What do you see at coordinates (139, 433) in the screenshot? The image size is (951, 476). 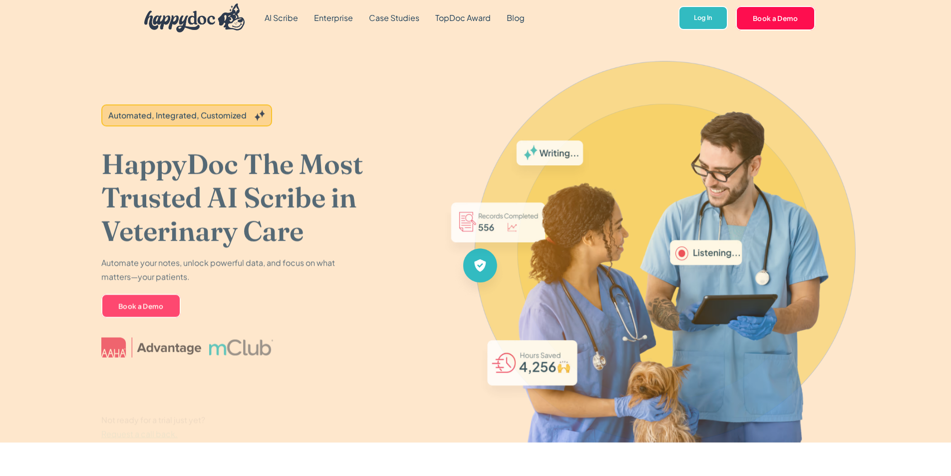 I see `span: Request a call back.` at bounding box center [139, 433].